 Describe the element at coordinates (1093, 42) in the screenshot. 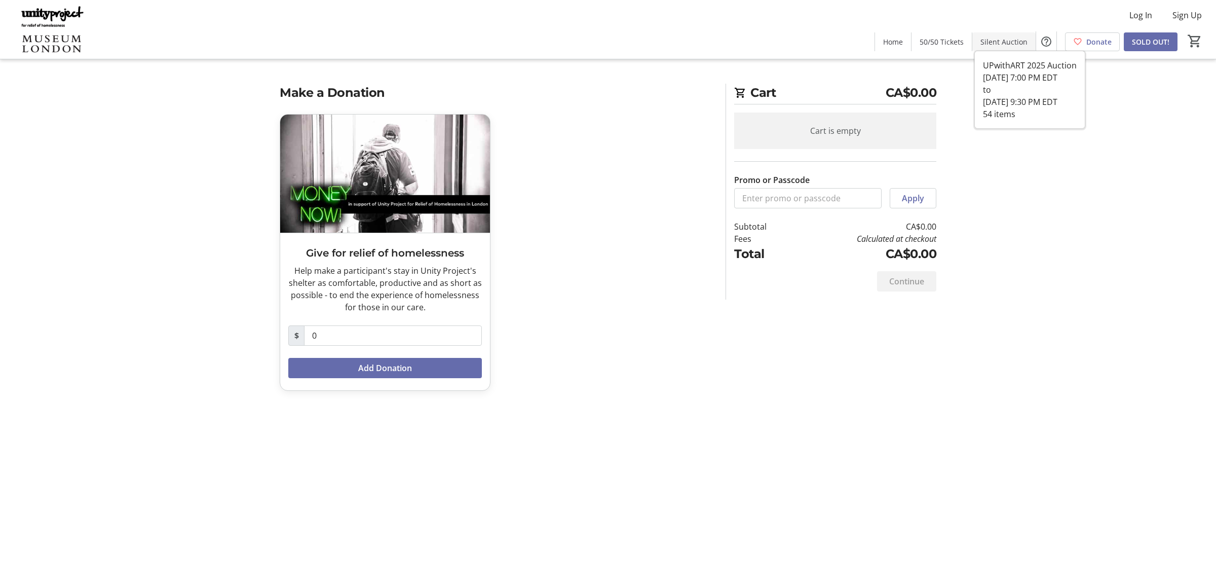

I see `a: Donate` at that location.